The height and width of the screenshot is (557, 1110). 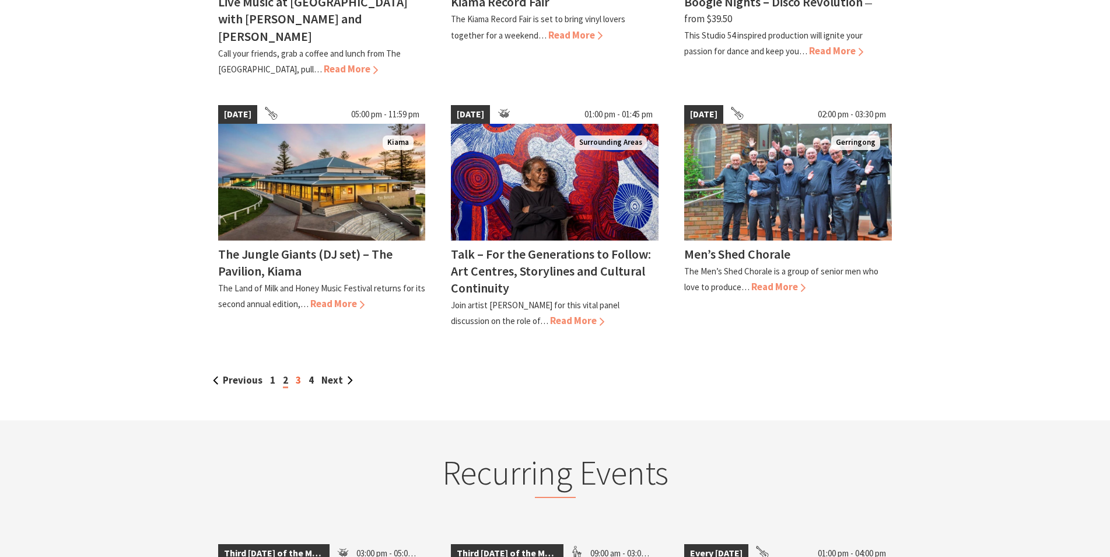 I want to click on p: This Studio 54 inspired production will ignite your passion for dance and keep you…, so click(x=774, y=43).